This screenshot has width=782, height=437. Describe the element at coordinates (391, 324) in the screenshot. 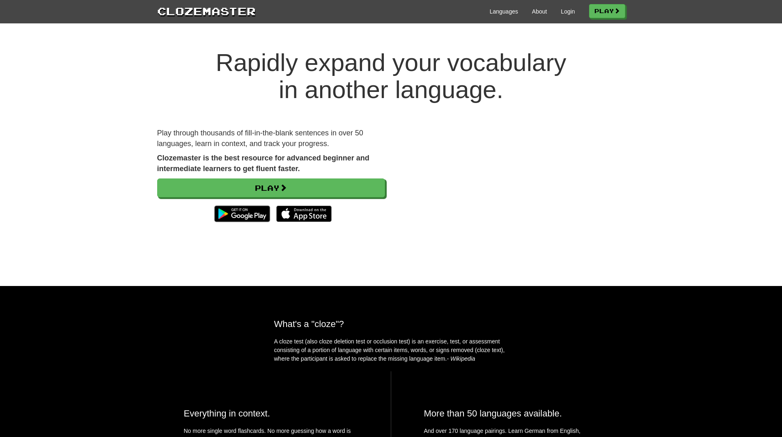

I see `h2: What's a "cloze"?` at that location.